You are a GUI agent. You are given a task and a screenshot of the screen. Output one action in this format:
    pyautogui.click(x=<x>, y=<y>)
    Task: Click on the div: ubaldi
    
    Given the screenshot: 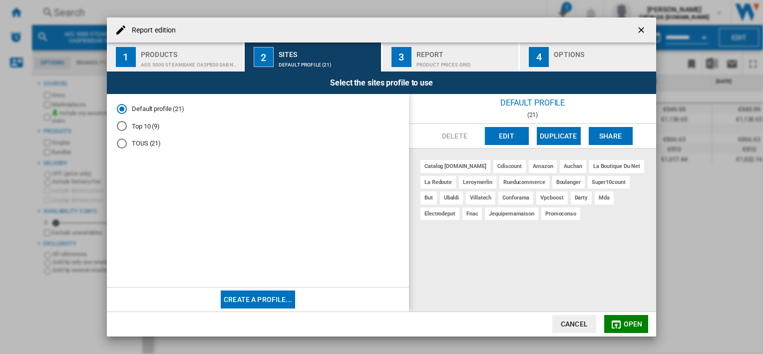 What is the action you would take?
    pyautogui.click(x=452, y=197)
    